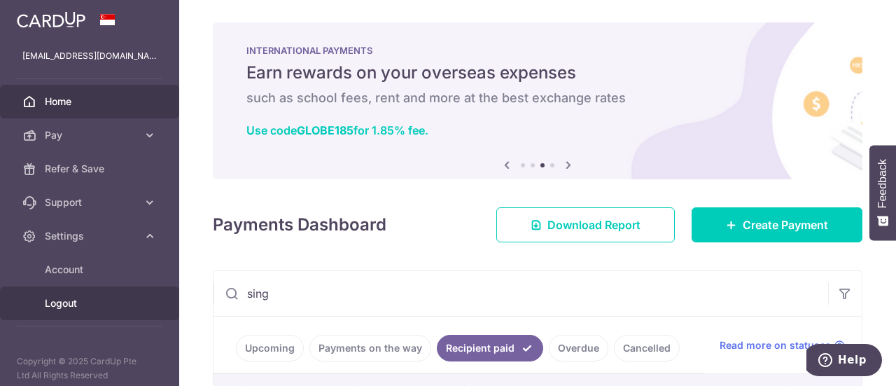 The image size is (896, 386). Describe the element at coordinates (538, 101) in the screenshot. I see `img: International Payment Banner` at that location.